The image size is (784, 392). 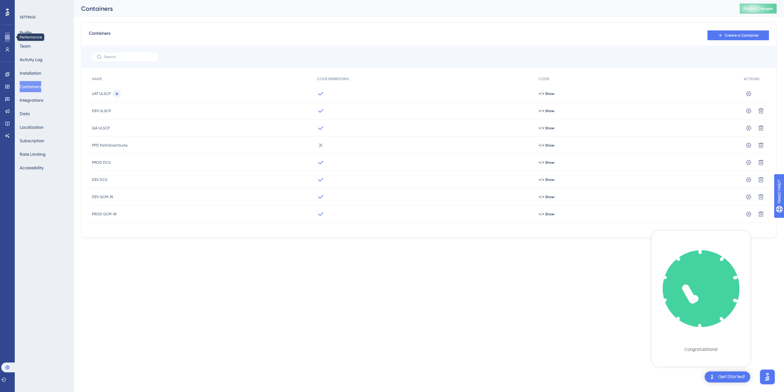 I want to click on button: Containers, so click(x=30, y=87).